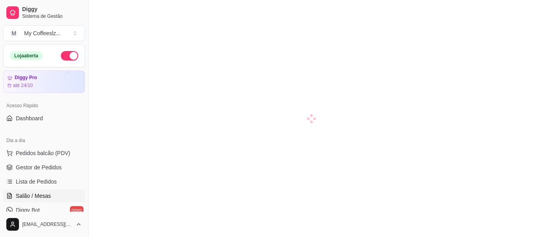 The width and height of the screenshot is (534, 237). What do you see at coordinates (42, 33) in the screenshot?
I see `div: My Coffeeslz ...` at bounding box center [42, 33].